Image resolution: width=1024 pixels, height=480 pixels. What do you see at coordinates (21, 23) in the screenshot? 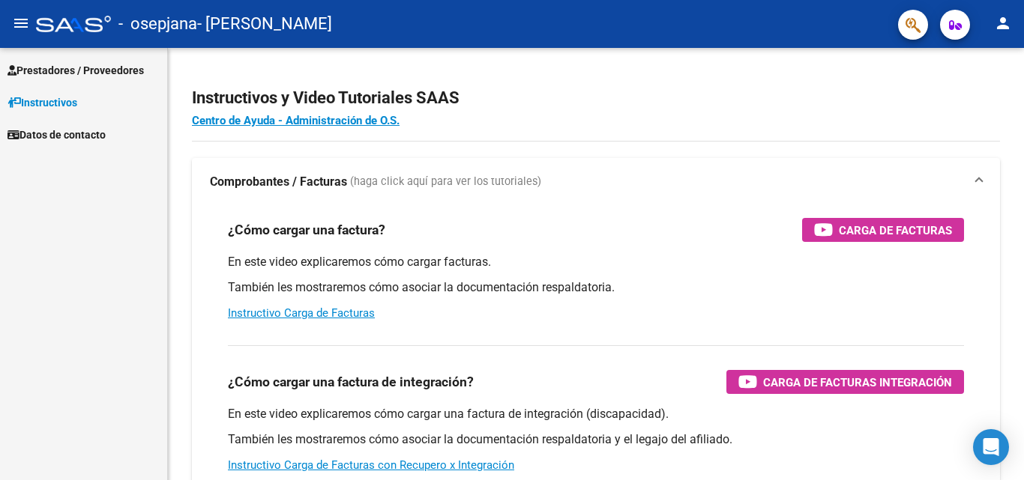
I see `mat-icon: menu` at bounding box center [21, 23].